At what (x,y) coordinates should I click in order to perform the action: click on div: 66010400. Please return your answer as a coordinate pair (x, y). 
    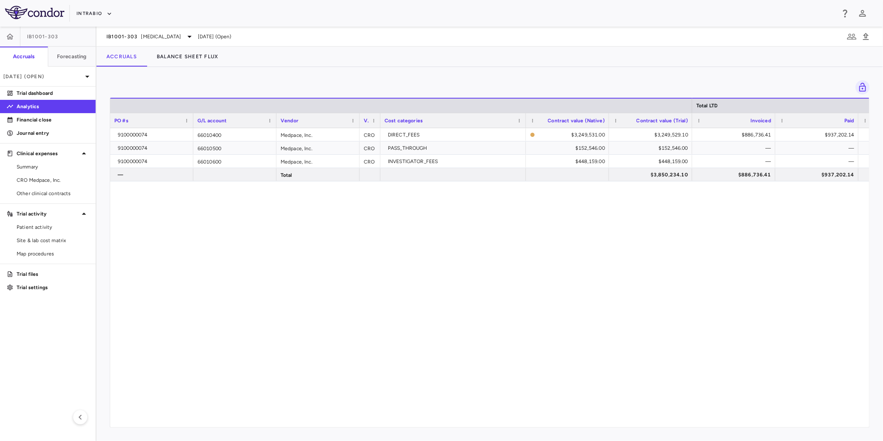
    Looking at the image, I should click on (235, 134).